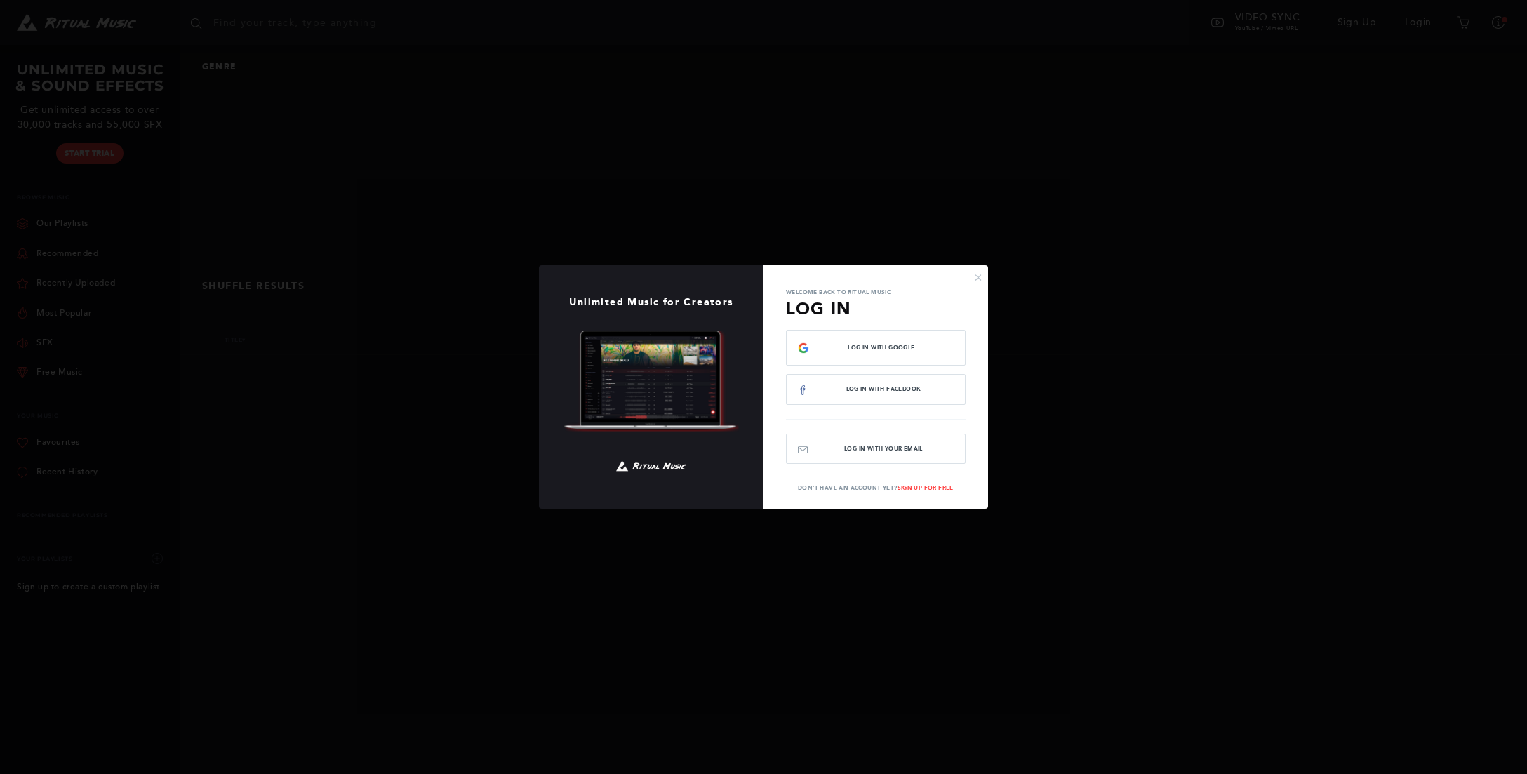 This screenshot has height=774, width=1527. I want to click on h3: Log In, so click(876, 309).